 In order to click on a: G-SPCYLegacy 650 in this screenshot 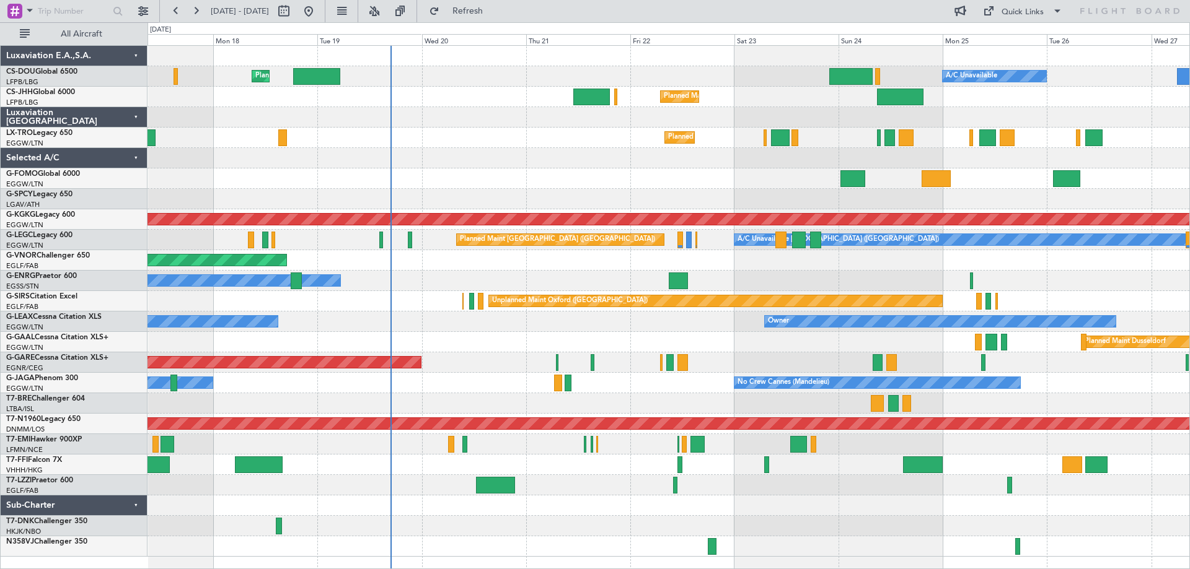, I will do `click(39, 195)`.